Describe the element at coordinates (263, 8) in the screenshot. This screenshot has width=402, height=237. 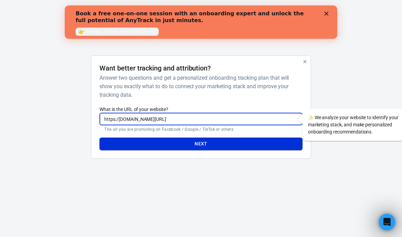
I see `div: Close` at that location.